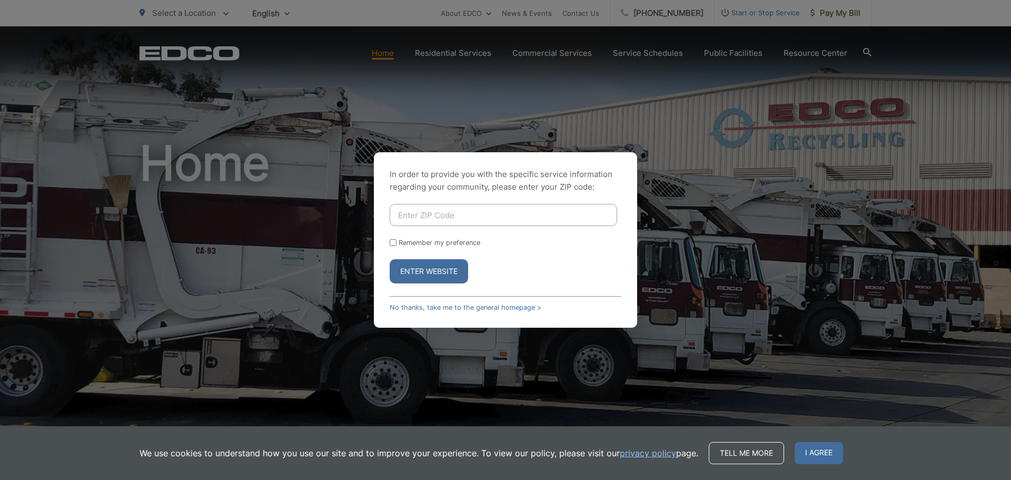  What do you see at coordinates (647, 453) in the screenshot?
I see `a: privacy policy` at bounding box center [647, 453].